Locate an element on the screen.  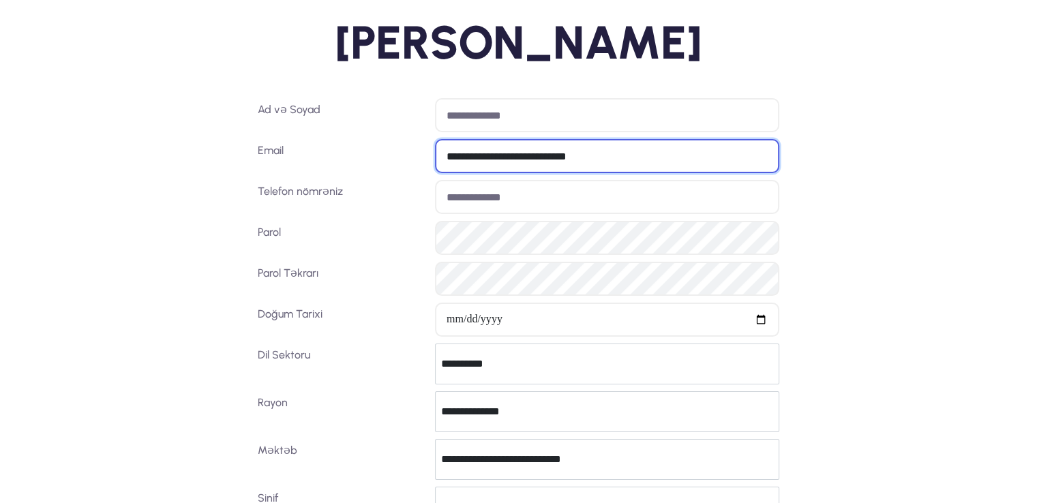
label: Telefon nömrəniz is located at coordinates (341, 197).